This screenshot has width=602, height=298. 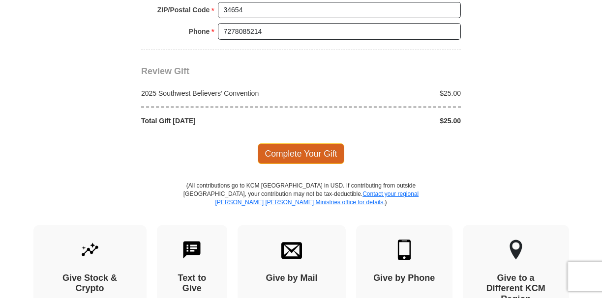 I want to click on img: text-to-give.svg, so click(x=192, y=250).